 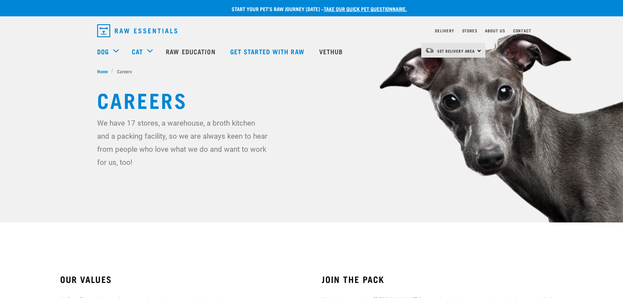 What do you see at coordinates (526, 50) in the screenshot?
I see `img: home-icon@2x.png` at bounding box center [526, 50].